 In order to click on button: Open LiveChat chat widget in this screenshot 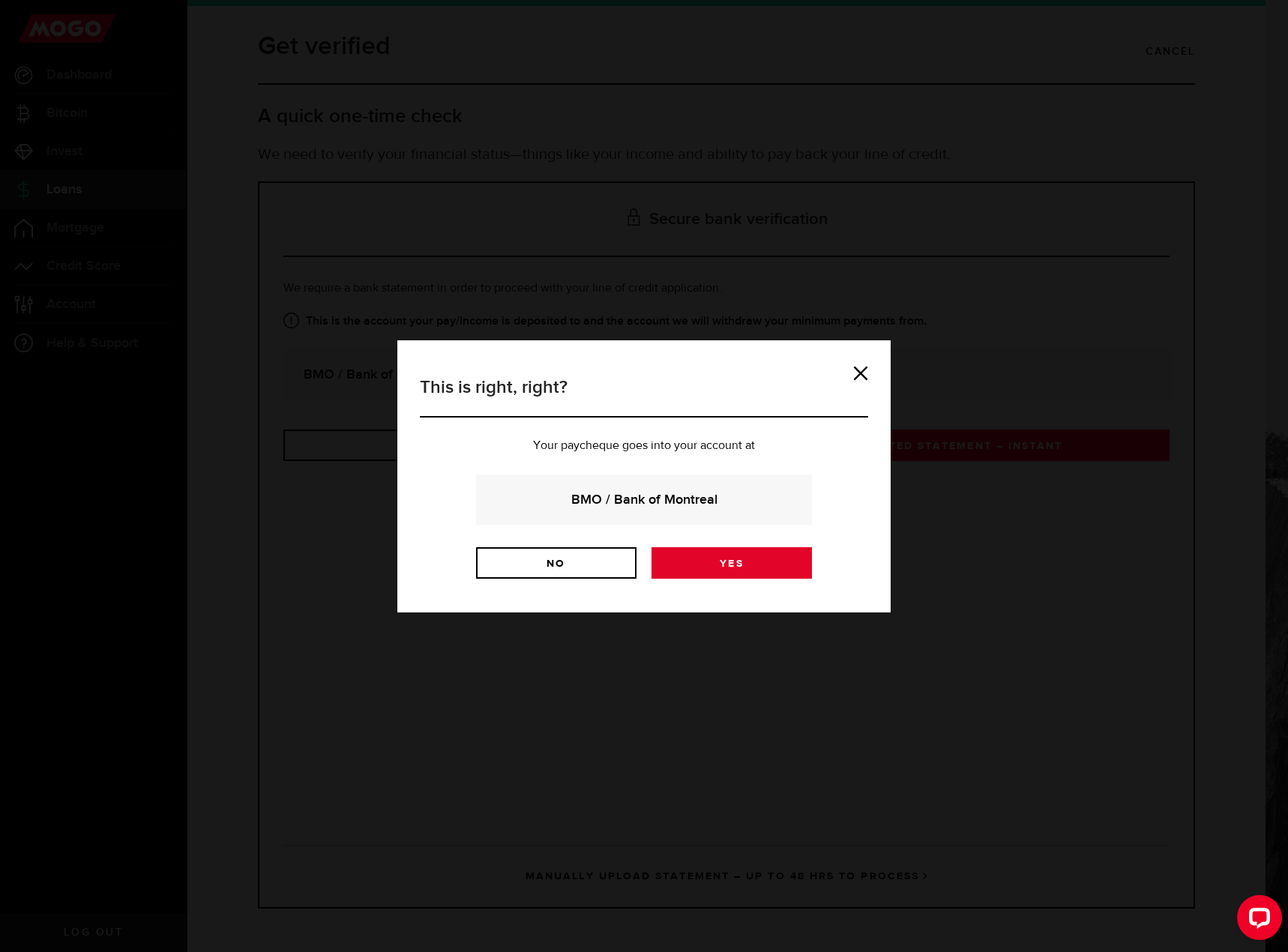, I will do `click(35, 28)`.